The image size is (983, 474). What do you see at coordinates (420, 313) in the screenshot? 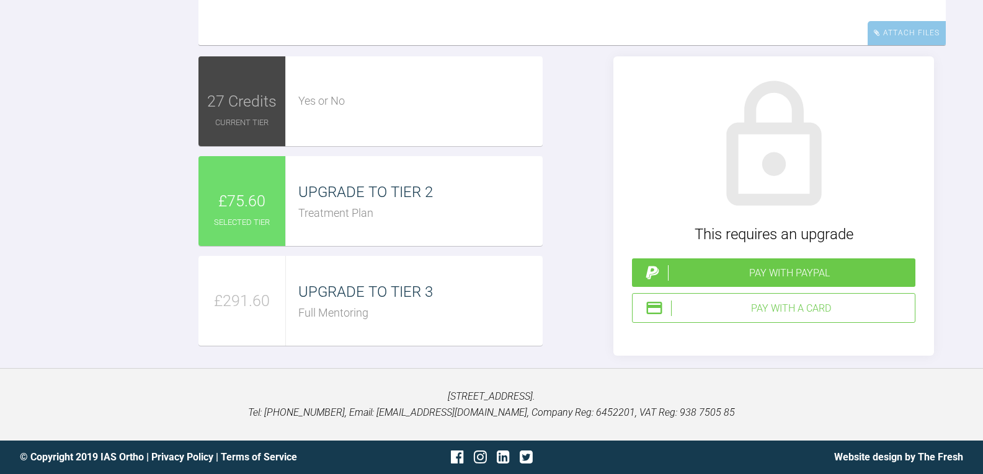
I see `div: Full Mentoring` at bounding box center [420, 313].